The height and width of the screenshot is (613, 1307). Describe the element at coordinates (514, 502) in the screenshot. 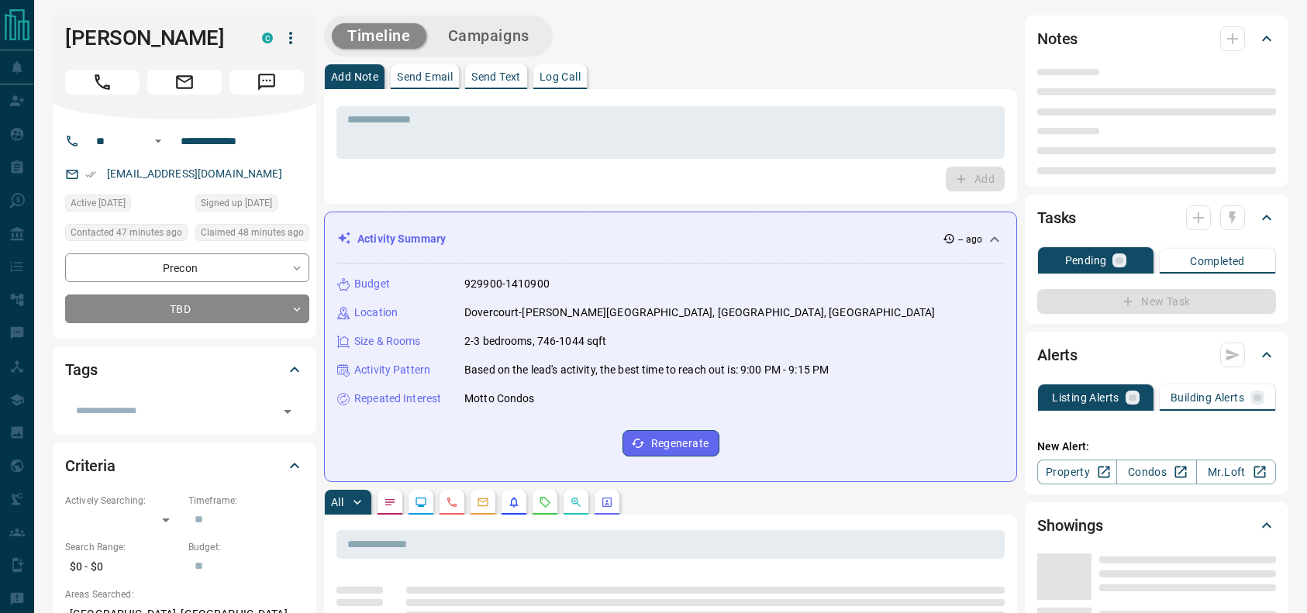

I see `svg: Listing Alerts` at that location.